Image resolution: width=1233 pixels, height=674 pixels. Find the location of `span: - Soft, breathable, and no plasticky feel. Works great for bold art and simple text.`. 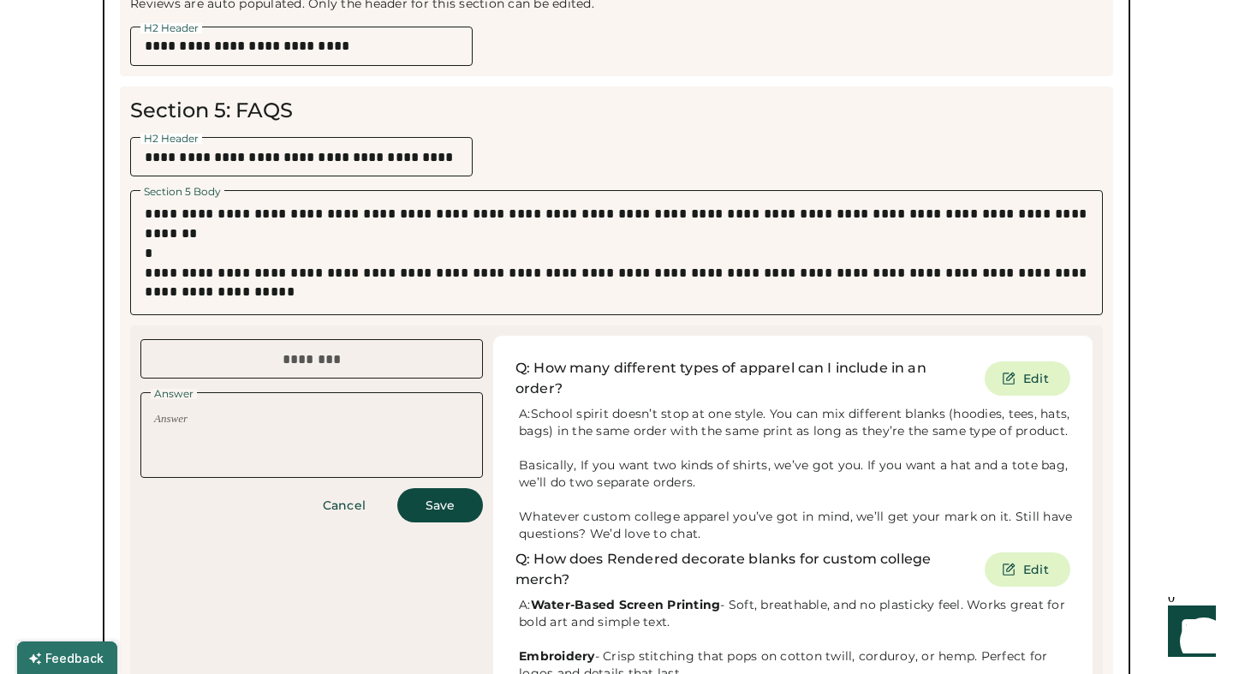

span: - Soft, breathable, and no plasticky feel. Works great for bold art and simple text. is located at coordinates (793, 613).